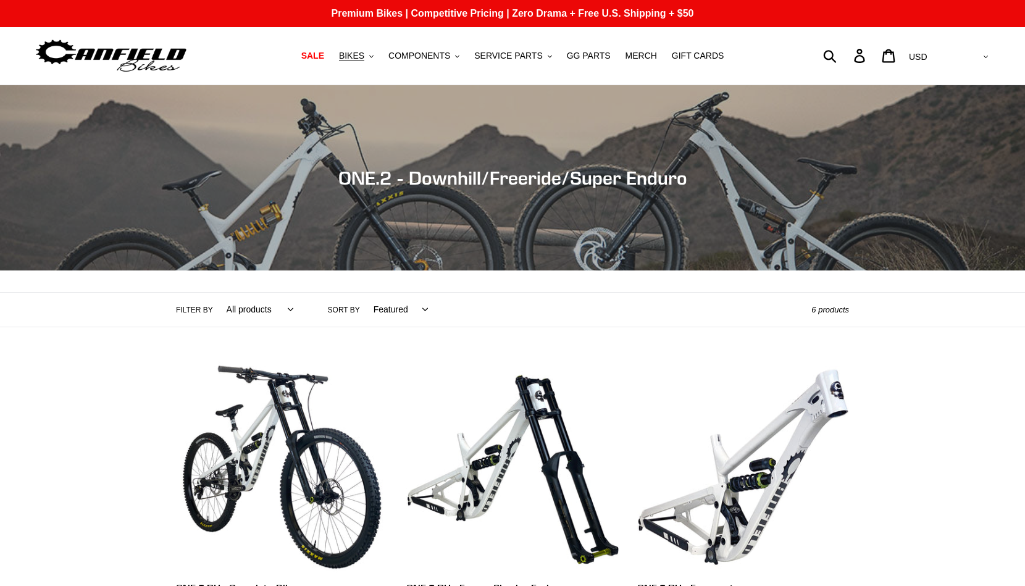 The image size is (1025, 586). What do you see at coordinates (698, 56) in the screenshot?
I see `a: GIFT CARDS` at bounding box center [698, 56].